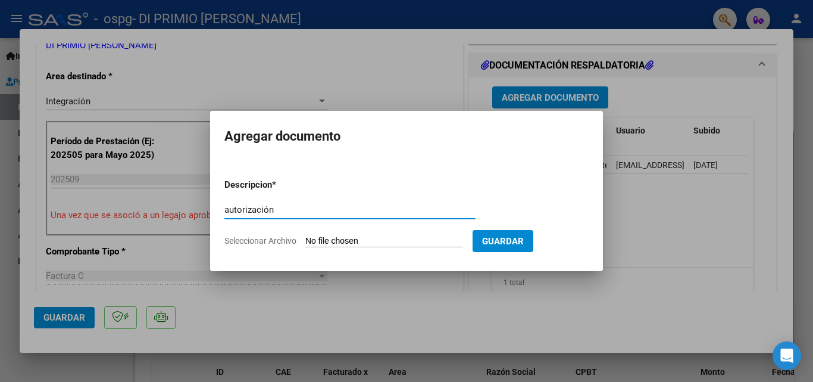  Describe the element at coordinates (279, 185) in the screenshot. I see `p: Descripcion` at that location.